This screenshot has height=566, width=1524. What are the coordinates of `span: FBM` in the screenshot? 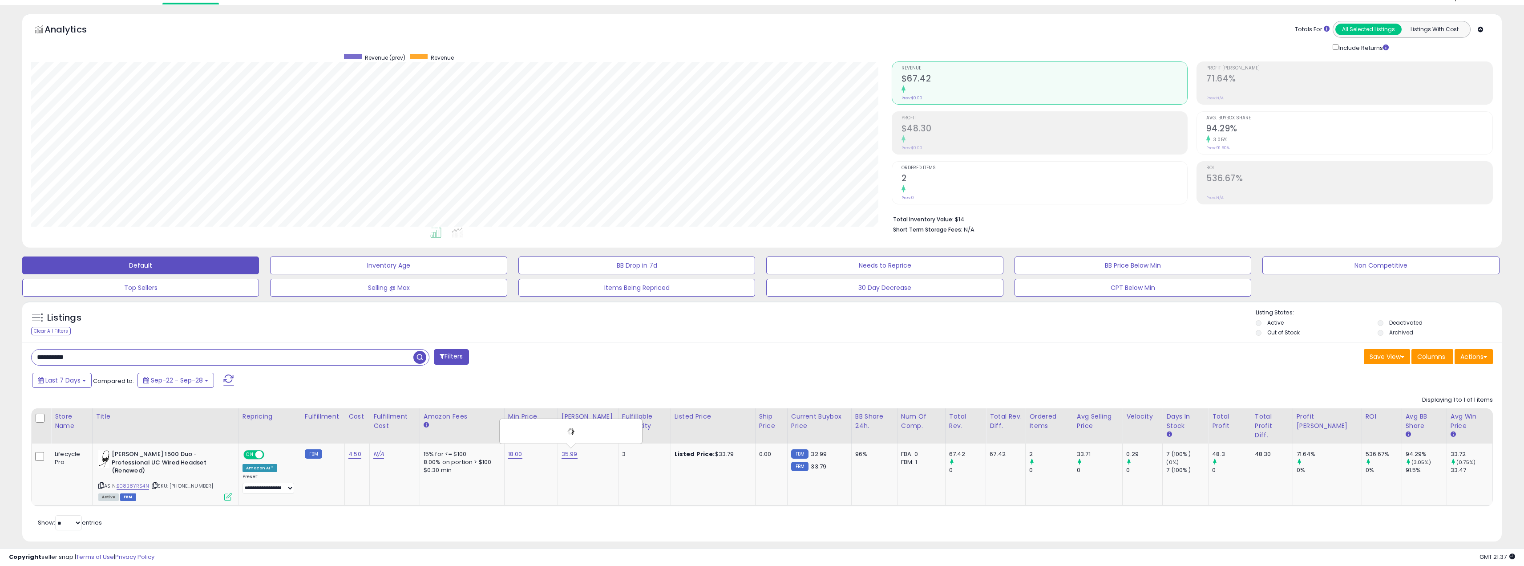 It's located at (128, 497).